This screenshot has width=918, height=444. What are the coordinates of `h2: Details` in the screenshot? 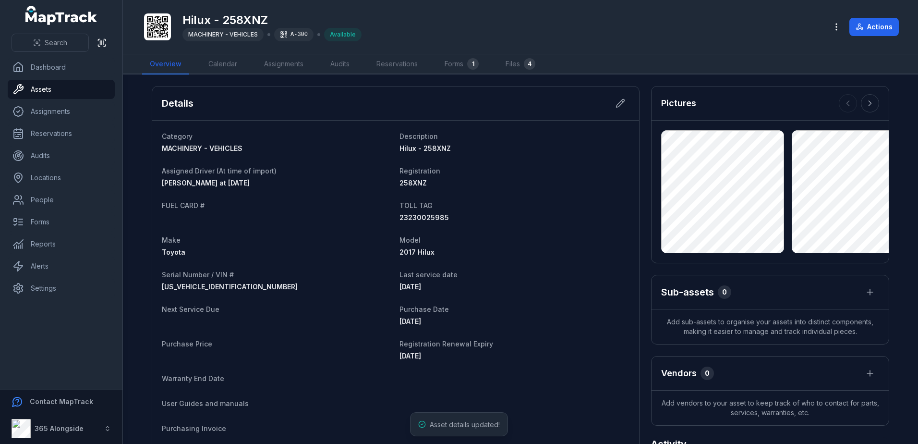 It's located at (178, 103).